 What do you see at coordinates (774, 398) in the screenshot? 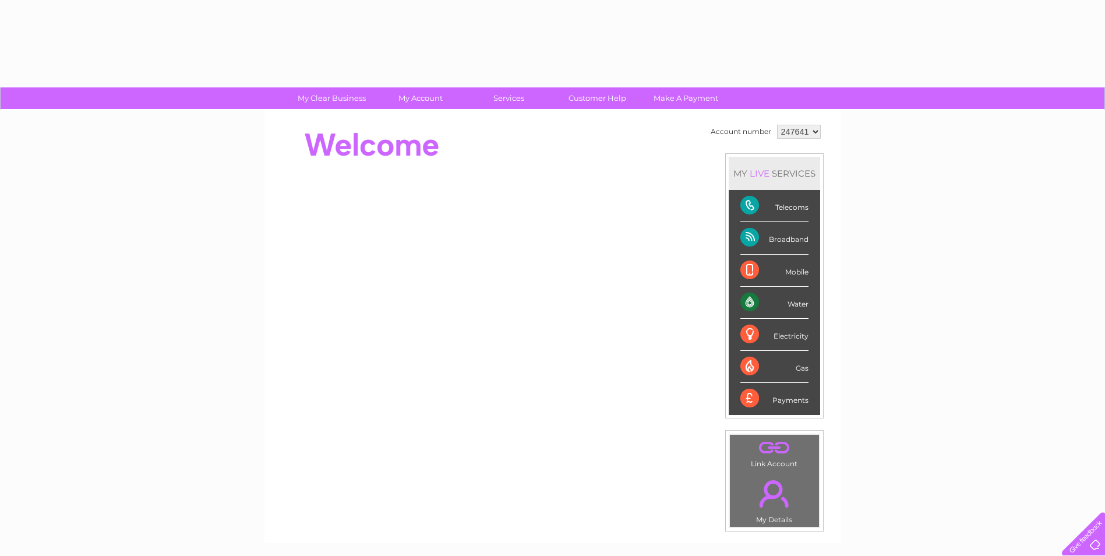
I see `div: Payments` at bounding box center [774, 398].